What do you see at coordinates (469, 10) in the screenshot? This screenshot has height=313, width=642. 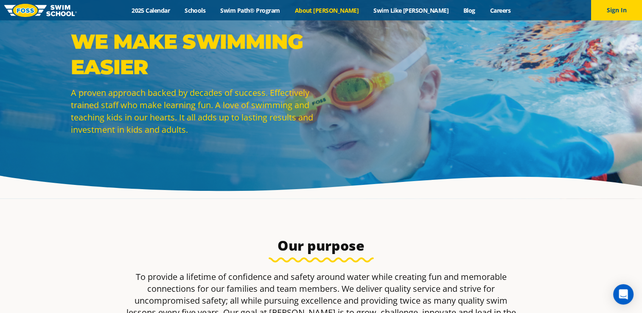 I see `a: Blog` at bounding box center [469, 10].